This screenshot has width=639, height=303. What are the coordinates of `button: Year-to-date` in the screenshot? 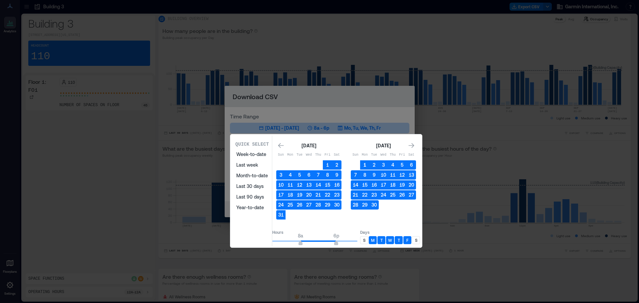 It's located at (252, 208).